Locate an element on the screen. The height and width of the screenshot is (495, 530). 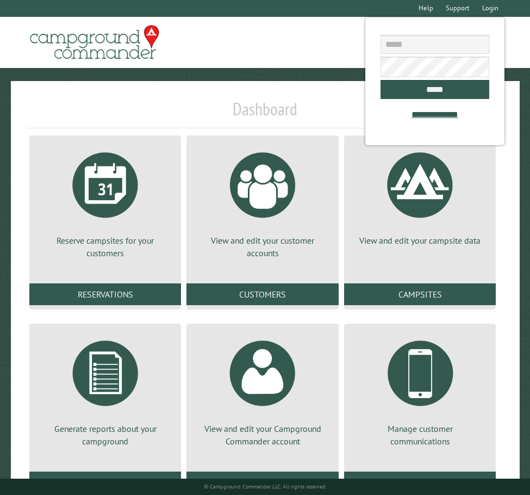
p: View and edit your campsite data is located at coordinates (420, 240).